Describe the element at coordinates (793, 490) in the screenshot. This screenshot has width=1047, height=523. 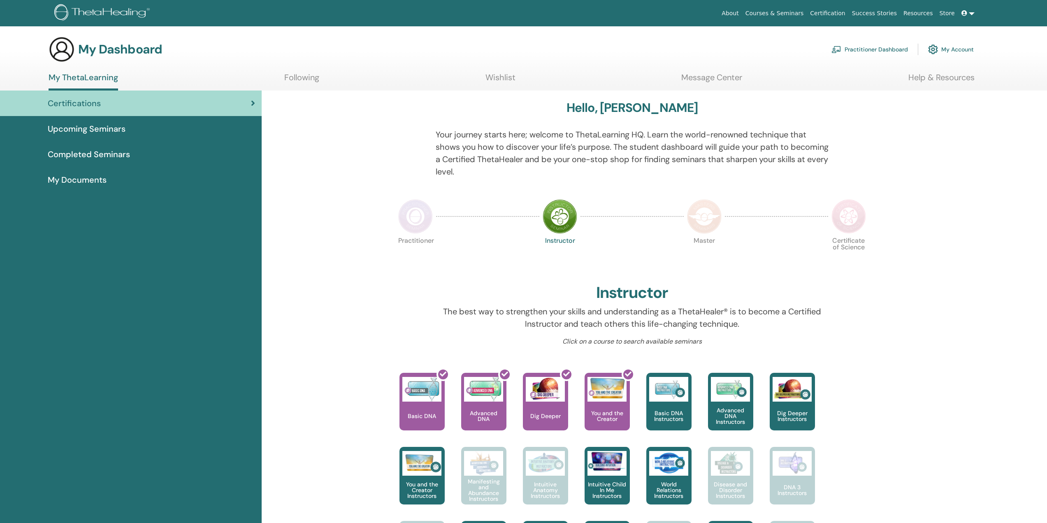
I see `p: DNA 3 Instructors` at that location.